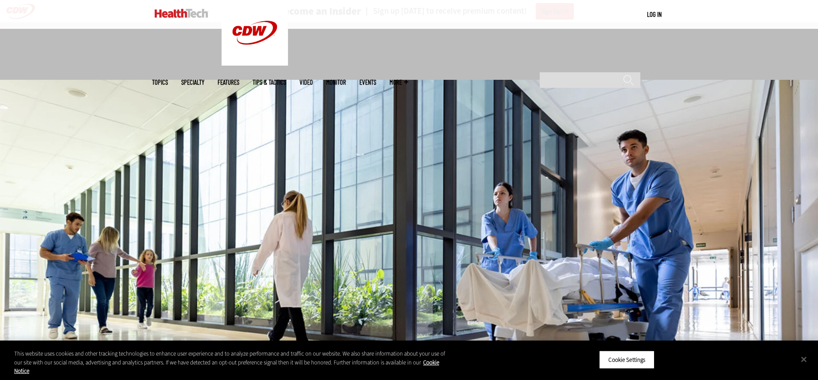  What do you see at coordinates (654, 14) in the screenshot?
I see `div: User menu` at bounding box center [654, 14].